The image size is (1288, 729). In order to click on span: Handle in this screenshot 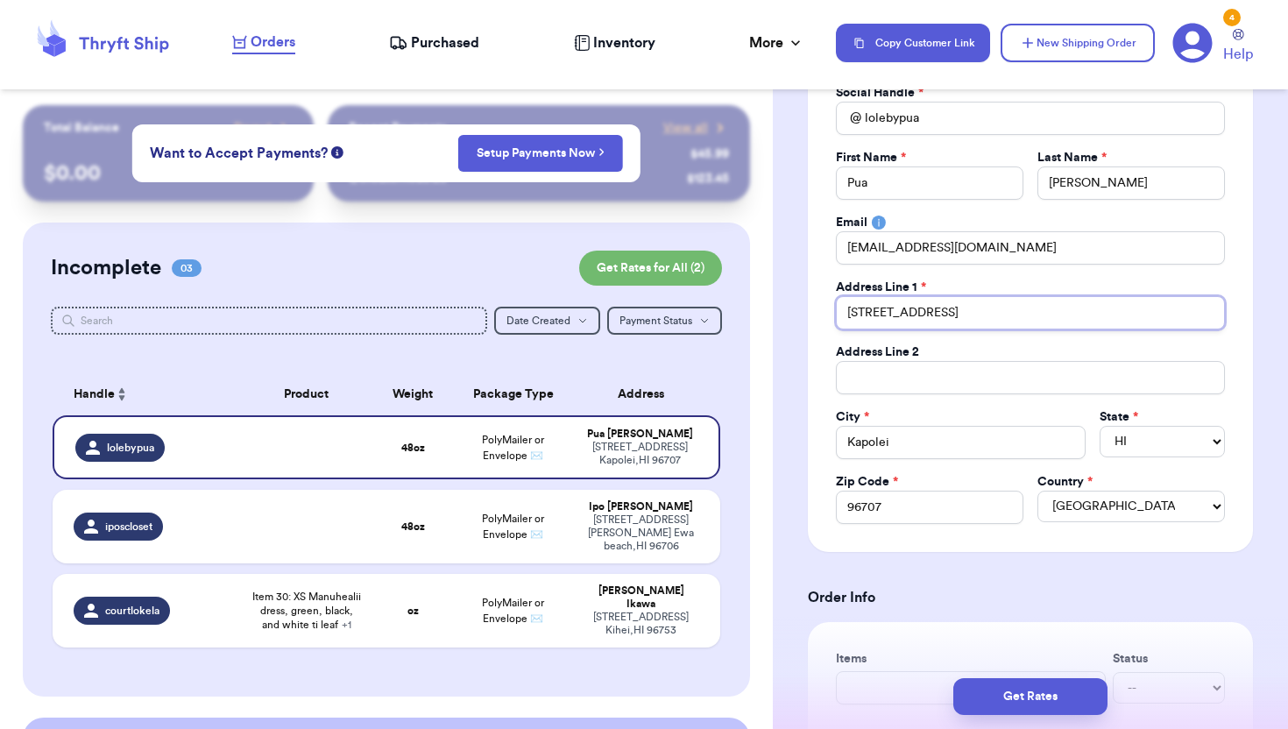, I will do `click(94, 394)`.